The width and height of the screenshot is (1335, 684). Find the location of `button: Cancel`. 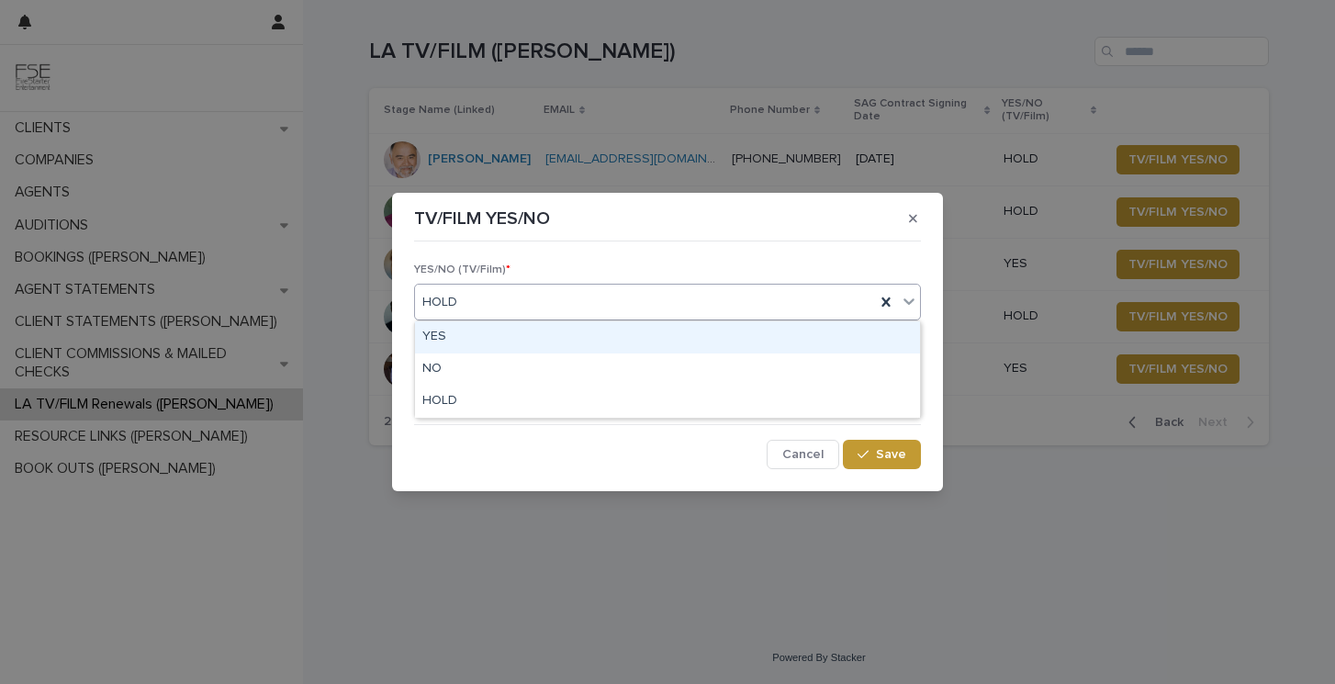

button: Cancel is located at coordinates (803, 455).